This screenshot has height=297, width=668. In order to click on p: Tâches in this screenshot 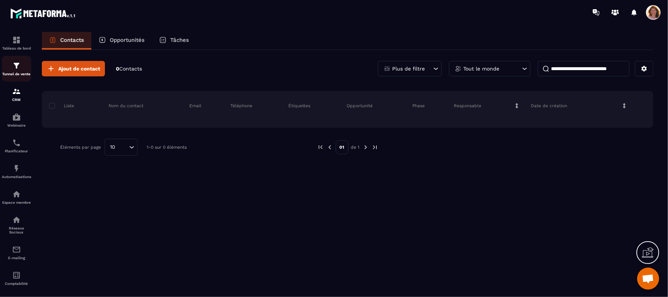, I will do `click(179, 40)`.